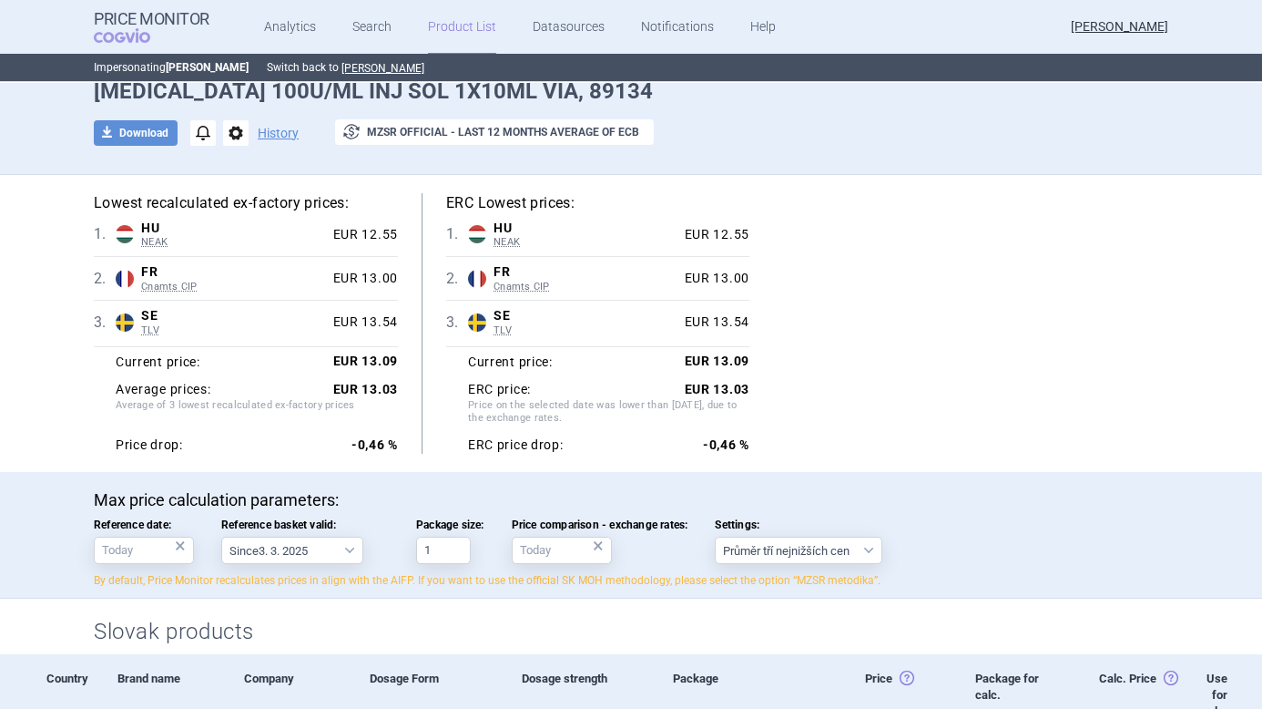  What do you see at coordinates (631, 67) in the screenshot?
I see `p: Impersonating Switch back to` at bounding box center [631, 67].